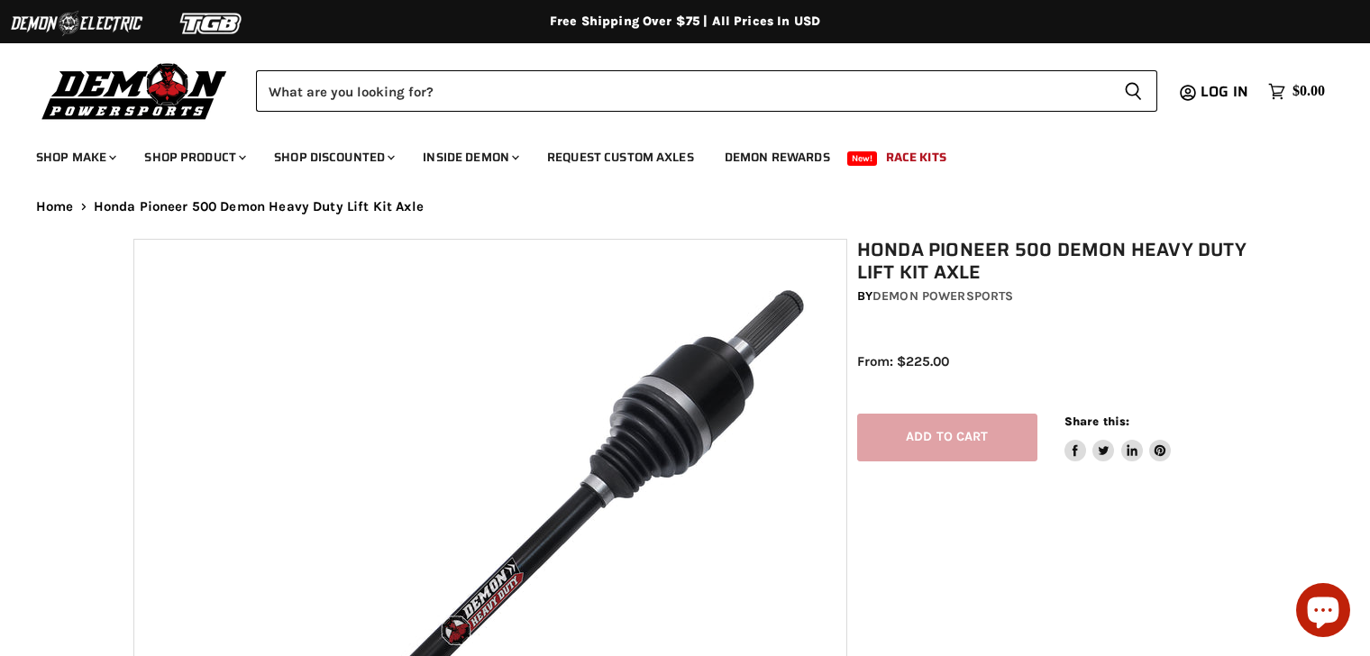 Image resolution: width=1370 pixels, height=656 pixels. I want to click on span: Share this:, so click(1097, 421).